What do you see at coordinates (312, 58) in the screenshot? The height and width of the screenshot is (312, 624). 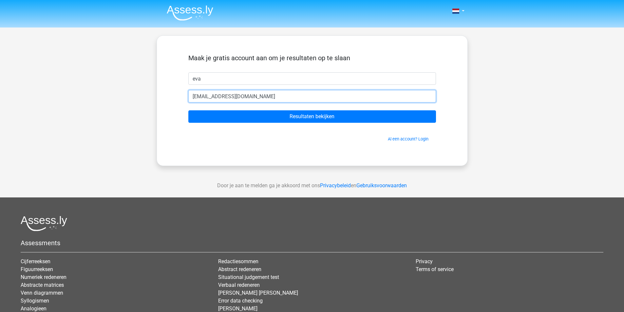 I see `h5: Maak je gratis account aan om je resultaten op te slaan` at bounding box center [312, 58].